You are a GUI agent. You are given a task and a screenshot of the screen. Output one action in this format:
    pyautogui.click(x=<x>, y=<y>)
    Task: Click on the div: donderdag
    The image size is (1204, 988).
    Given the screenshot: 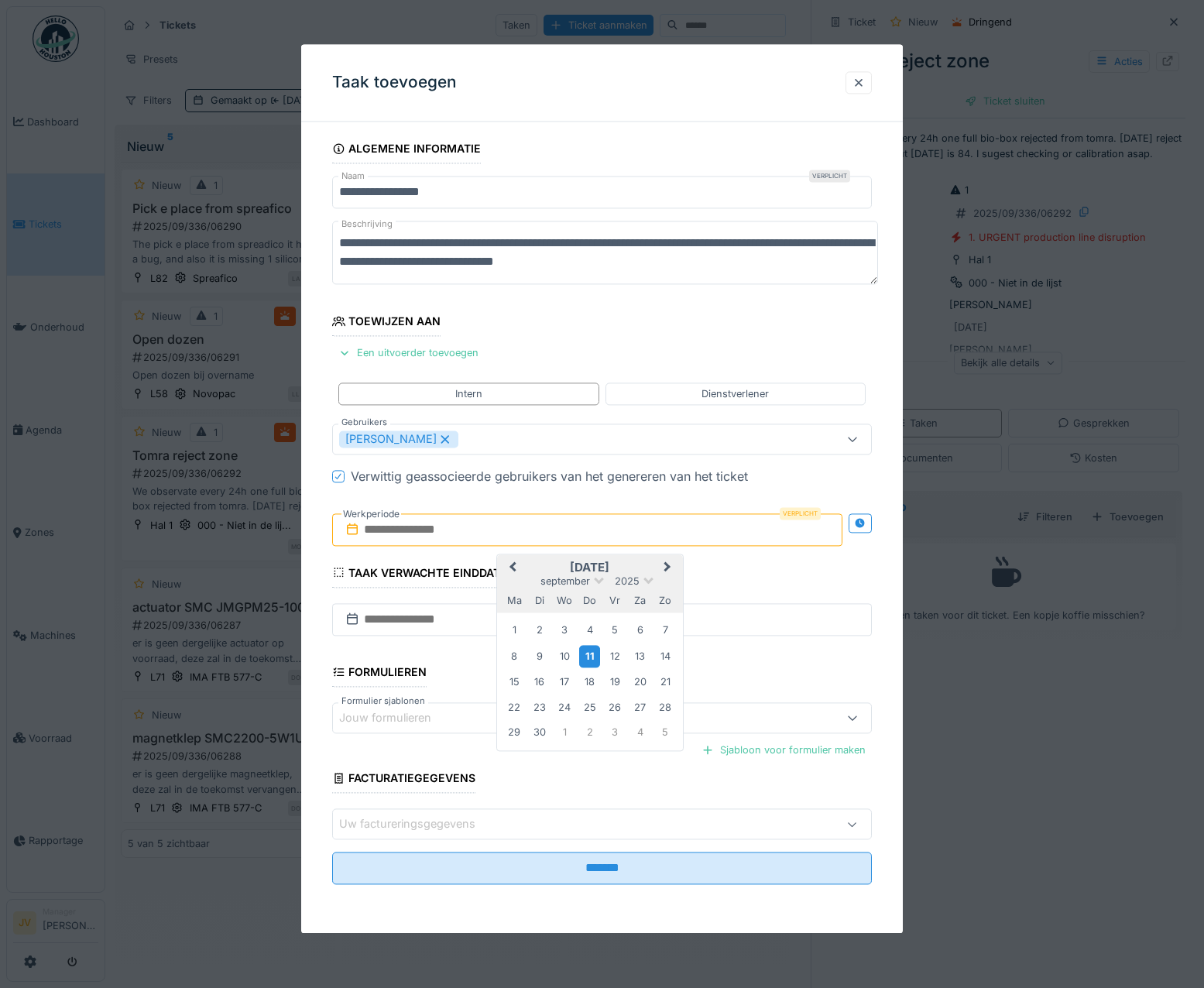 What is the action you would take?
    pyautogui.click(x=589, y=600)
    